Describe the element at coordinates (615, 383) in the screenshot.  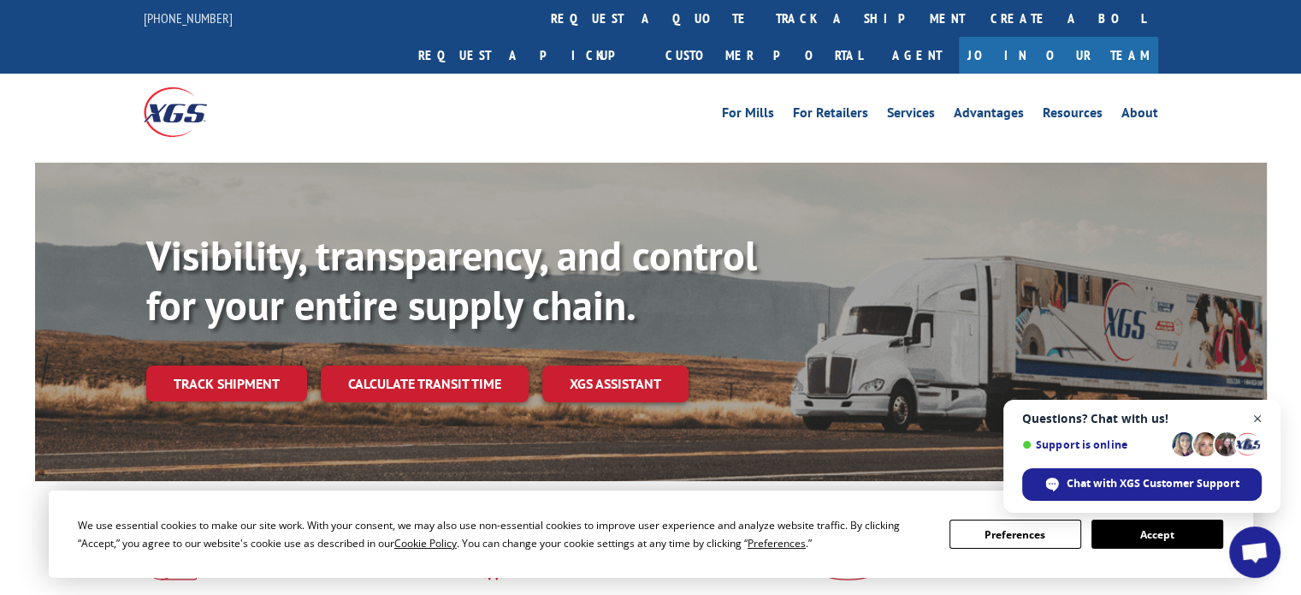
I see `a: XGS ASSISTANT` at that location.